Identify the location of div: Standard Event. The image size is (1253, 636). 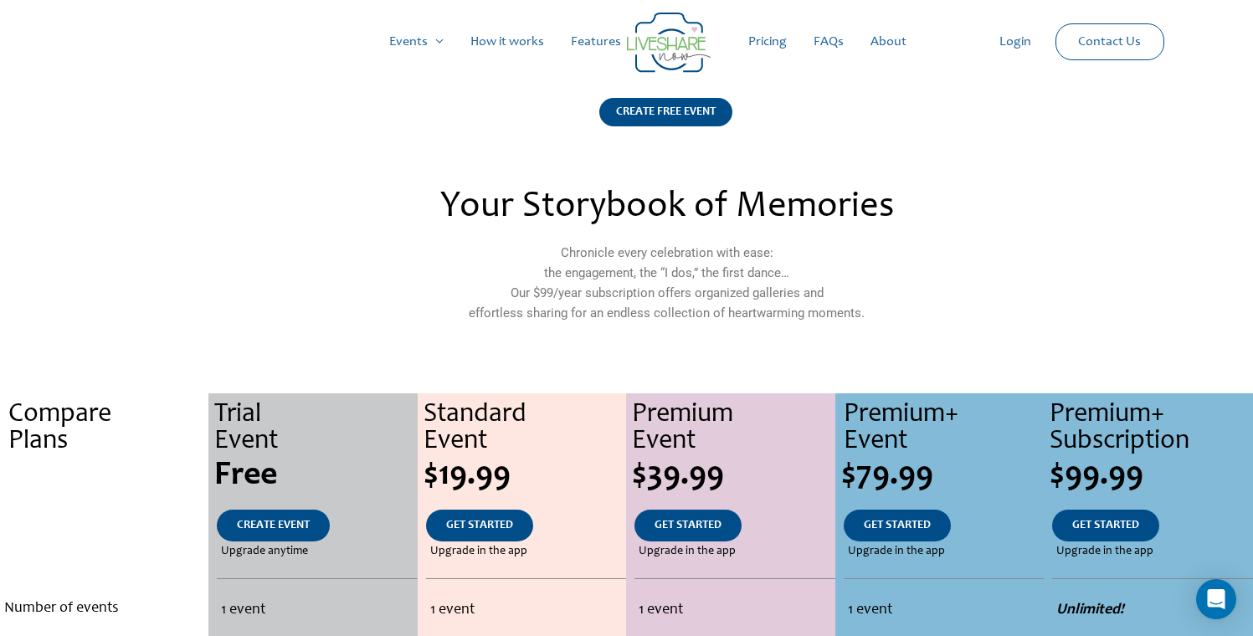
(525, 429).